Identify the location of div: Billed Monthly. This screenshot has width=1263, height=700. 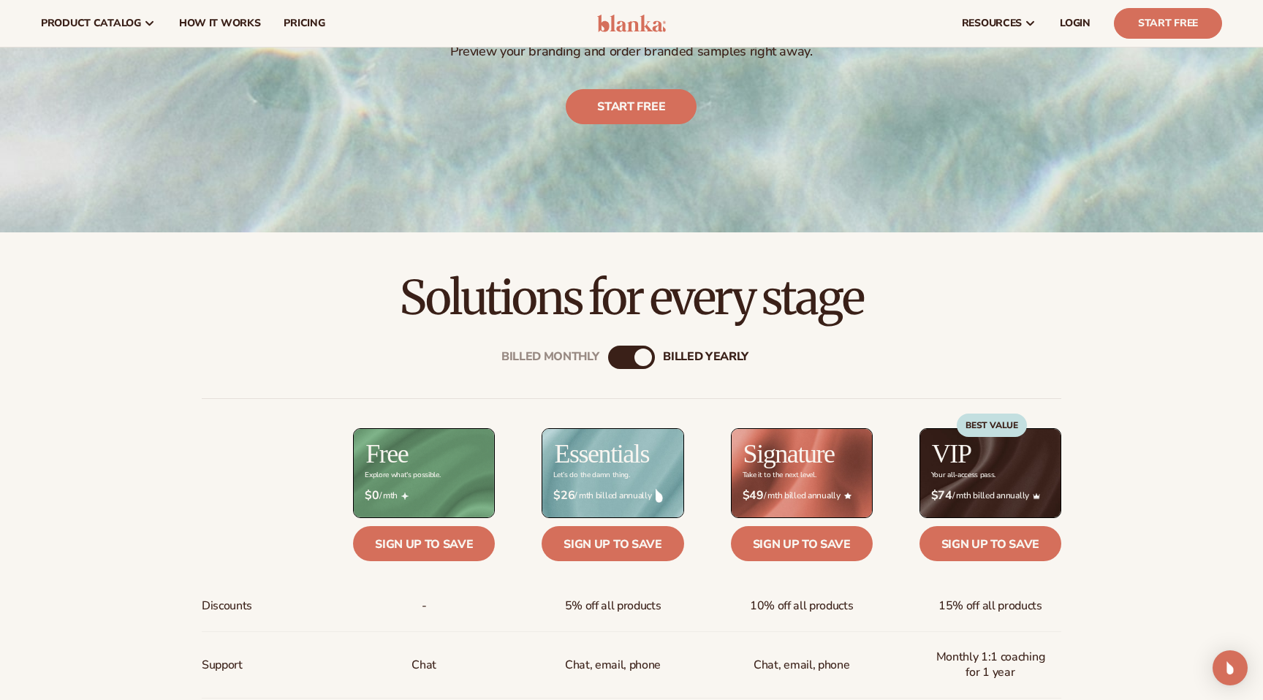
(550, 357).